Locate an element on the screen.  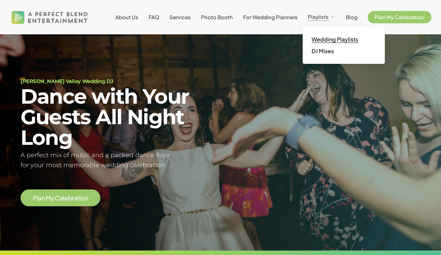
span: i is located at coordinates (80, 198).